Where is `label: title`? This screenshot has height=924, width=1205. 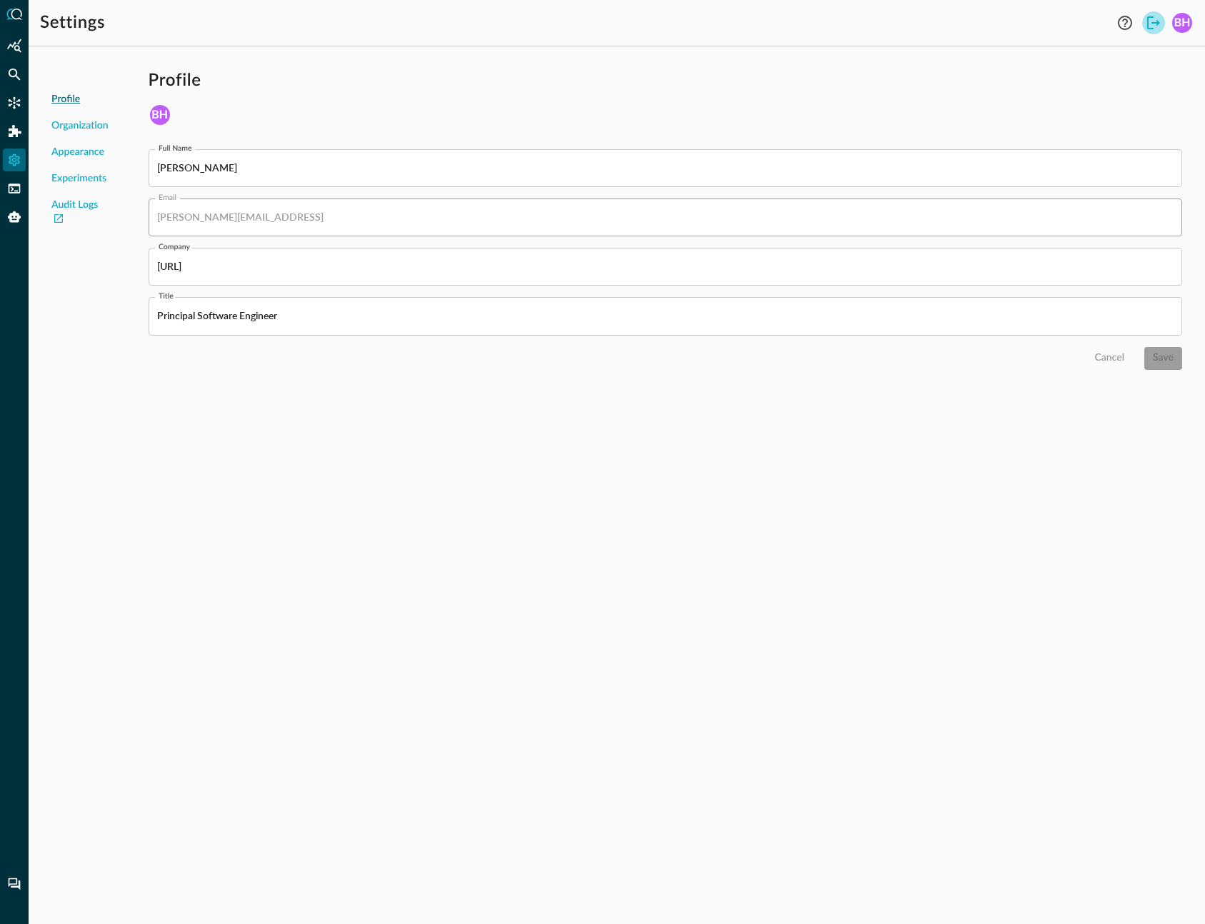 label: title is located at coordinates (166, 296).